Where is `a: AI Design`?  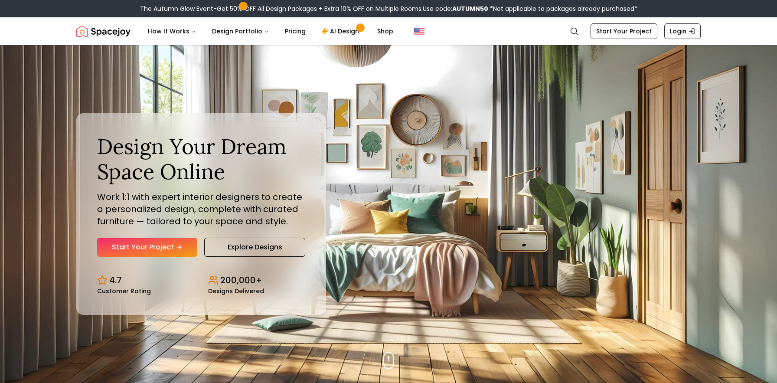
a: AI Design is located at coordinates (341, 31).